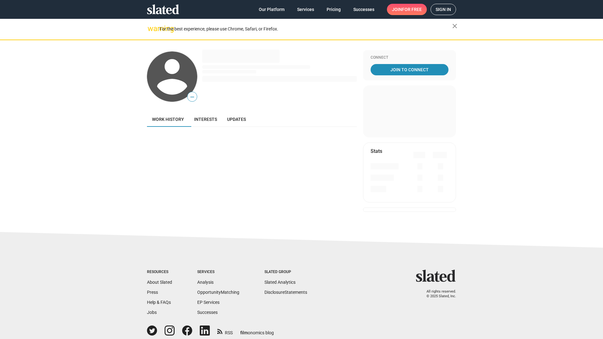 The width and height of the screenshot is (603, 339). I want to click on a: Sign in, so click(443, 9).